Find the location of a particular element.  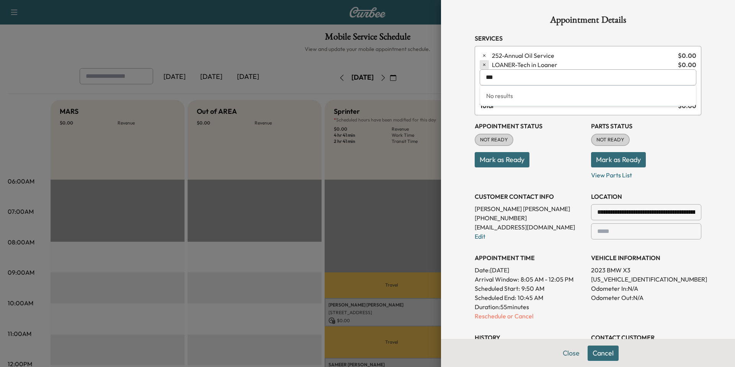

h3: History is located at coordinates (530, 337).